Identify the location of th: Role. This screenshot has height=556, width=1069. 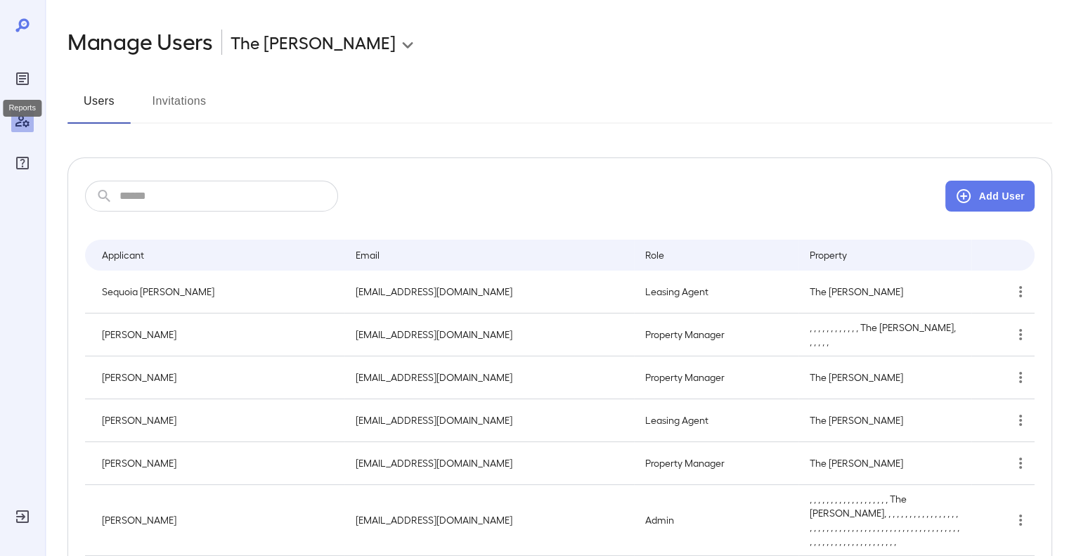
(716, 255).